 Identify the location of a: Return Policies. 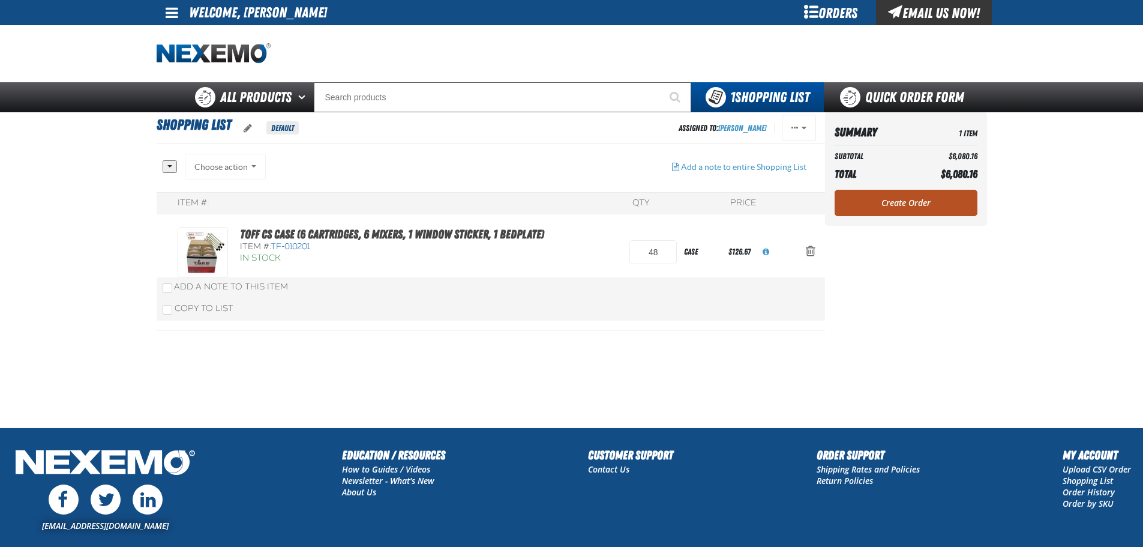
(845, 480).